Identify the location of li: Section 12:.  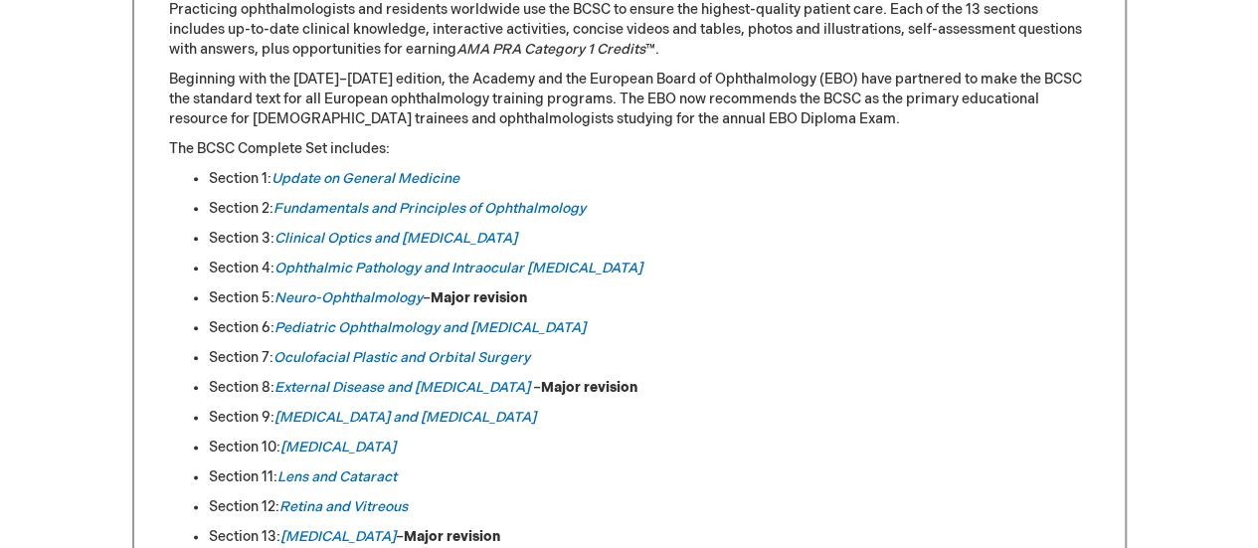
(649, 507).